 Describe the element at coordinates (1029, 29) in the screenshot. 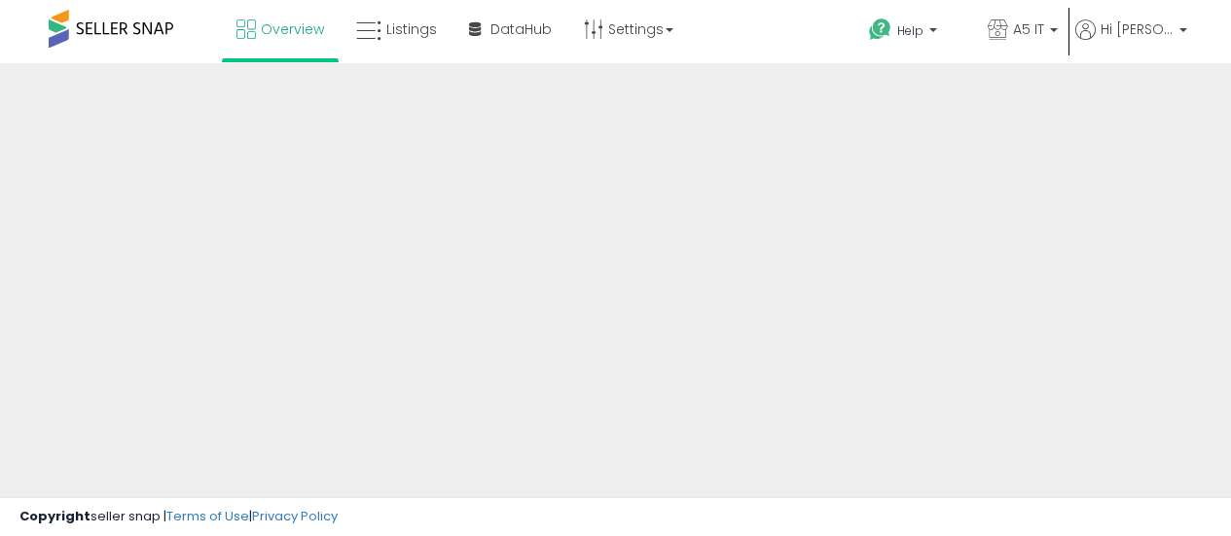

I see `span: A5 IT` at that location.